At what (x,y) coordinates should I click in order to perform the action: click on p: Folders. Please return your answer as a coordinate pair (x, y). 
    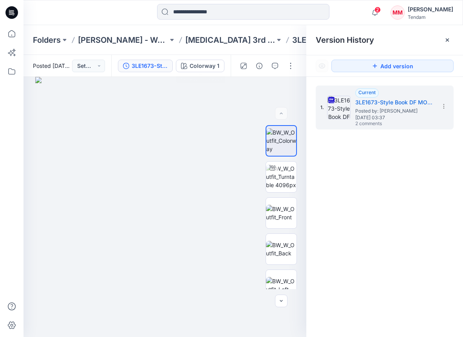
    Looking at the image, I should click on (47, 40).